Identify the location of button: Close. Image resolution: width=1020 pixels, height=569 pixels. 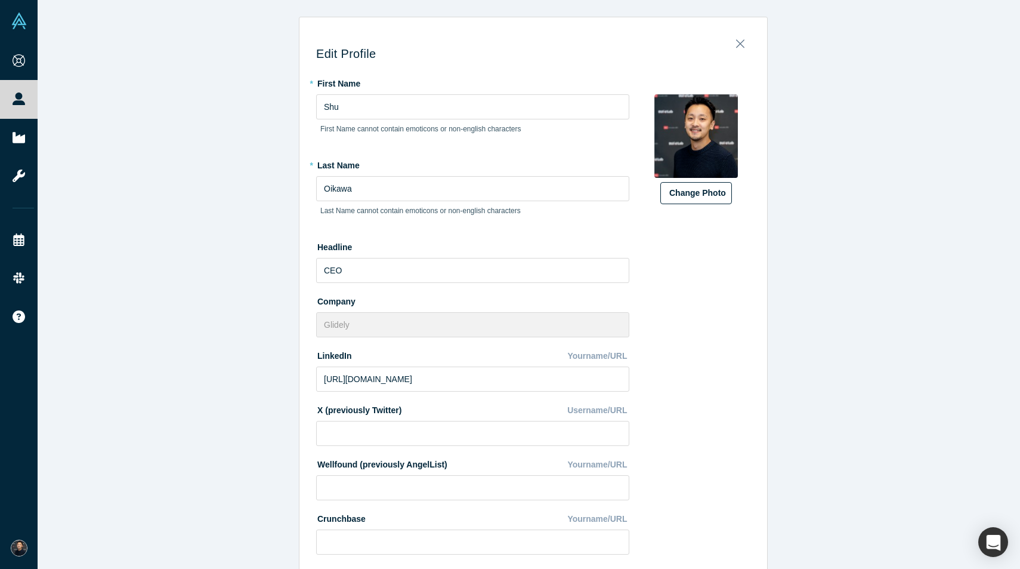
(740, 41).